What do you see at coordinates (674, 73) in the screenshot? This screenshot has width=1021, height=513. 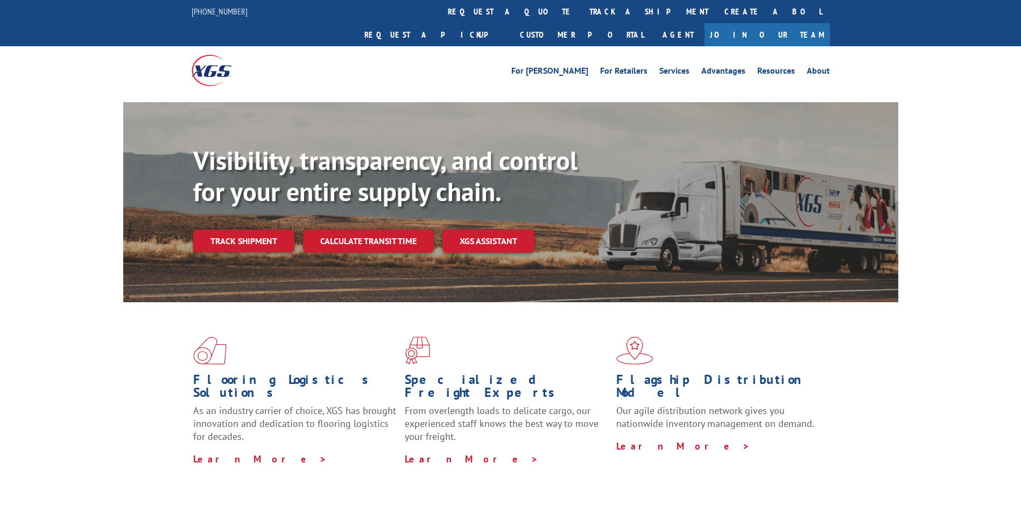 I see `a: Services` at bounding box center [674, 73].